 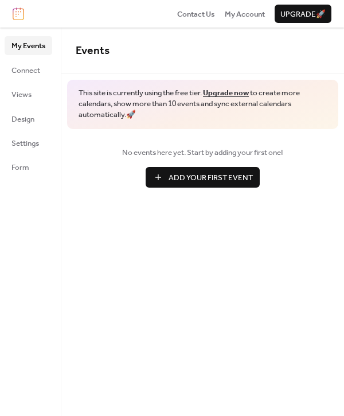 What do you see at coordinates (23, 119) in the screenshot?
I see `span: Design` at bounding box center [23, 119].